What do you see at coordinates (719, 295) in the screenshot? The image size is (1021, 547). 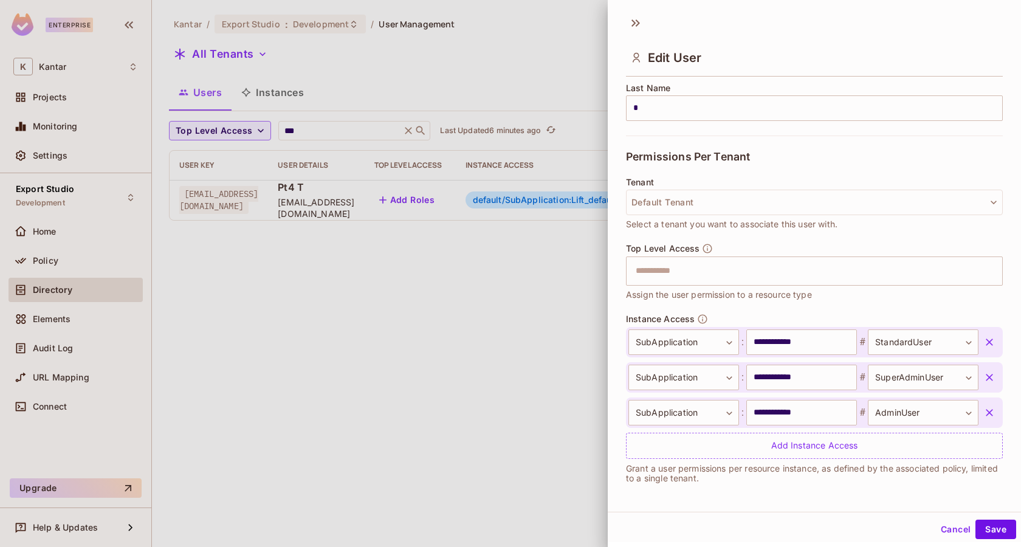 I see `span: Assign the user permission to a resource type` at bounding box center [719, 295].